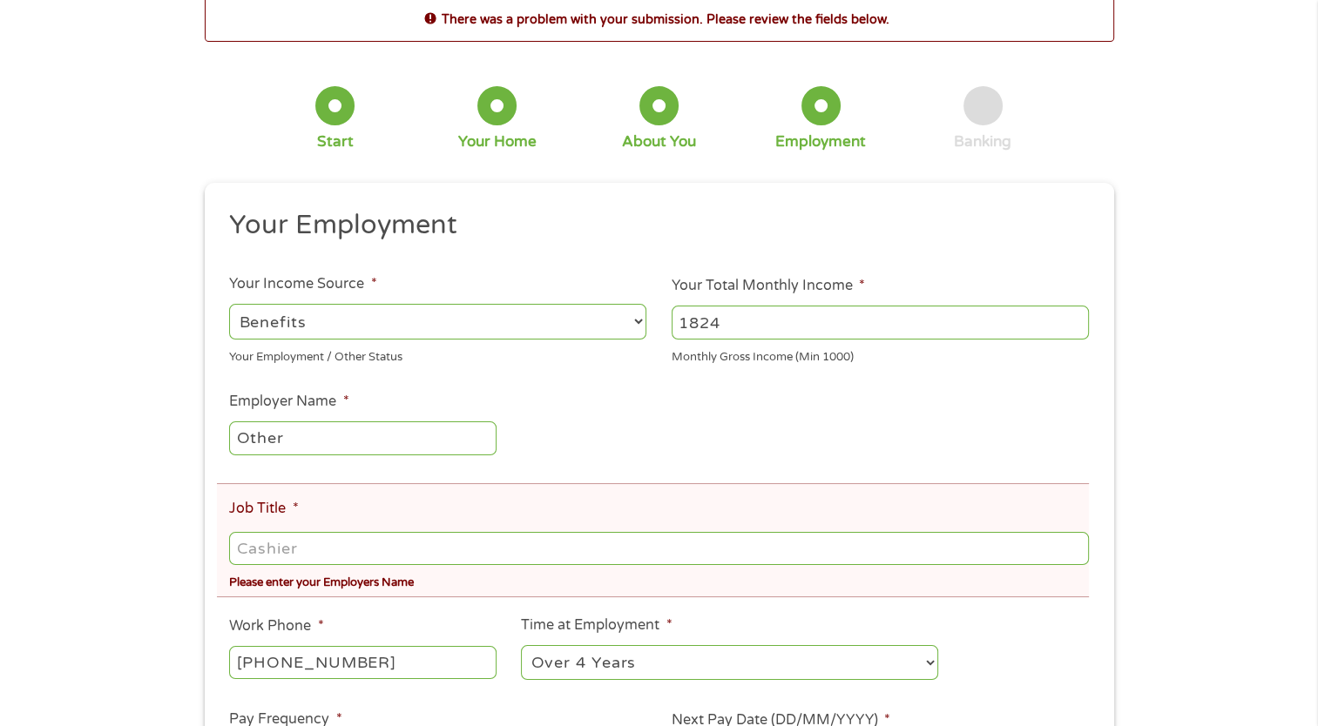 The width and height of the screenshot is (1318, 726). Describe the element at coordinates (982, 142) in the screenshot. I see `div: Banking` at that location.